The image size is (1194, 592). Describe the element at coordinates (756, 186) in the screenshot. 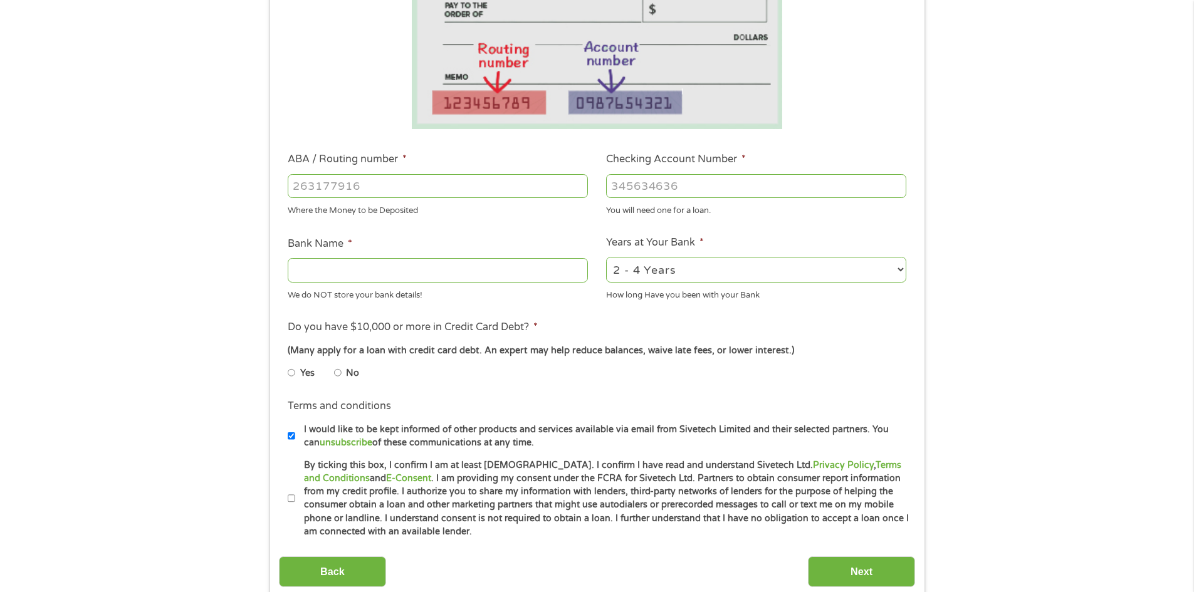

I see `input: 345634636` at that location.